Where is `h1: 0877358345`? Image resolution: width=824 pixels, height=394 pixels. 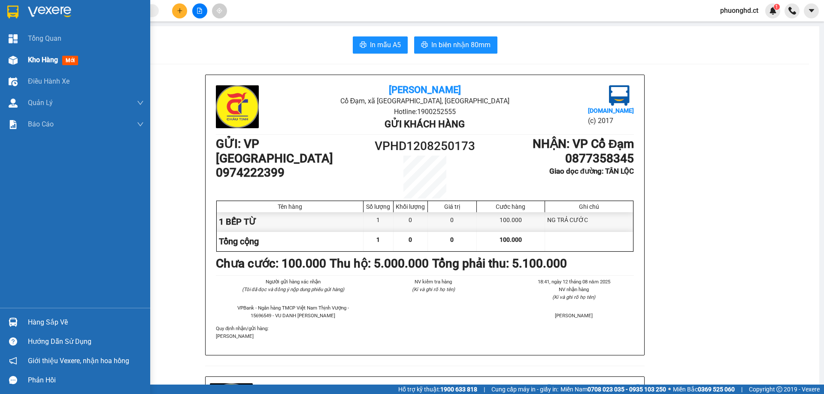
h1: 0877358345 is located at coordinates (555, 159).